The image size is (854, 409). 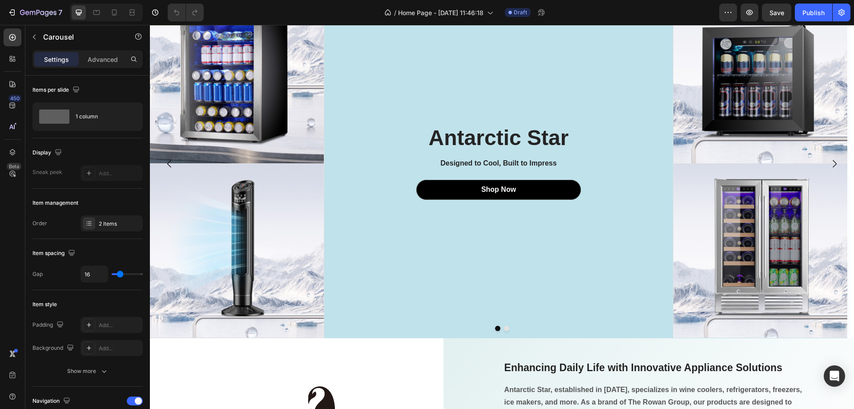 What do you see at coordinates (57, 90) in the screenshot?
I see `div: Items per slide` at bounding box center [57, 90].